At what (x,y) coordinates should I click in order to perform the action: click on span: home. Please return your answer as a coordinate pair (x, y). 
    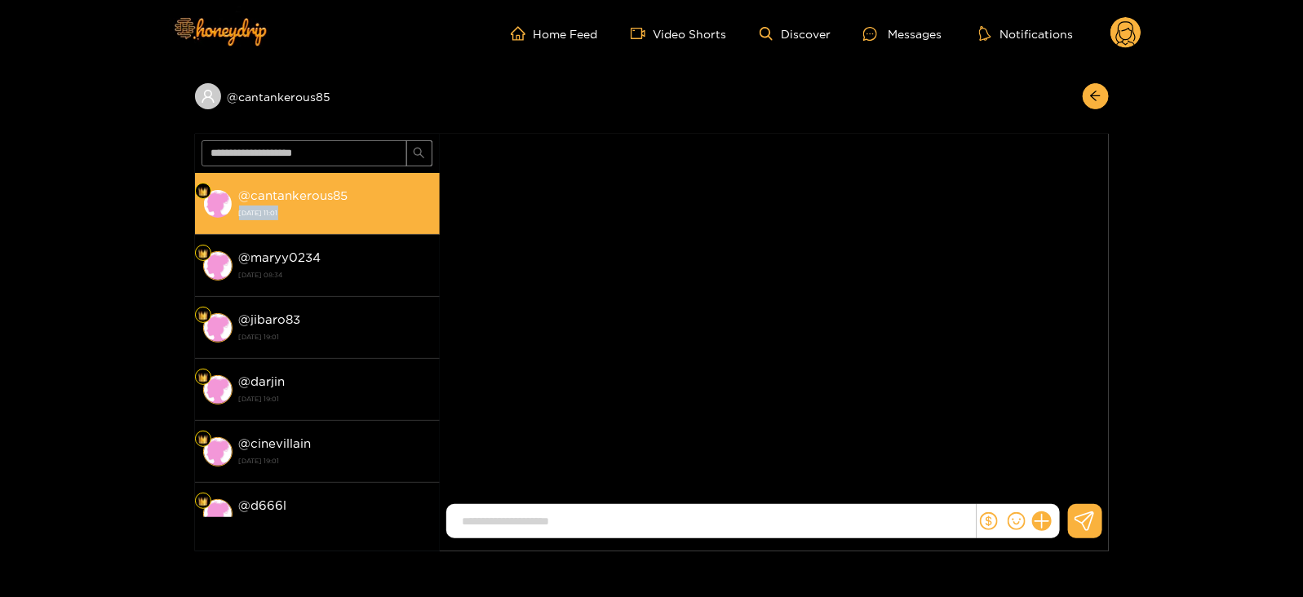
    Looking at the image, I should click on (522, 33).